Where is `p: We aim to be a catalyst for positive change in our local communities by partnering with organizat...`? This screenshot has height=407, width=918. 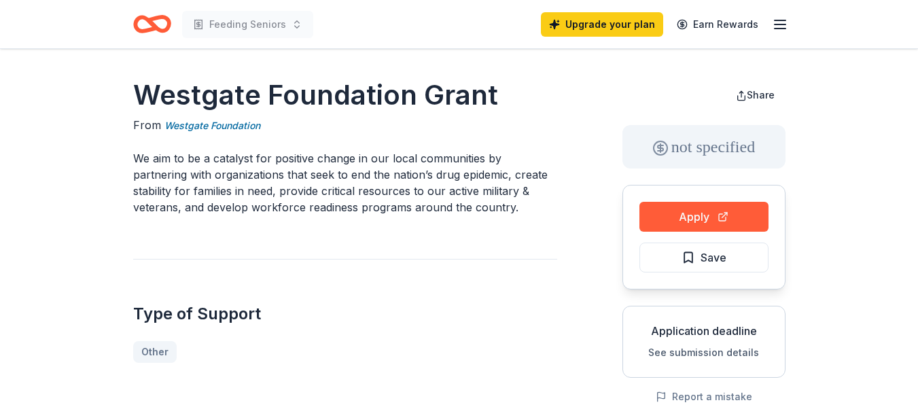 p: We aim to be a catalyst for positive change in our local communities by partnering with organizat... is located at coordinates (345, 183).